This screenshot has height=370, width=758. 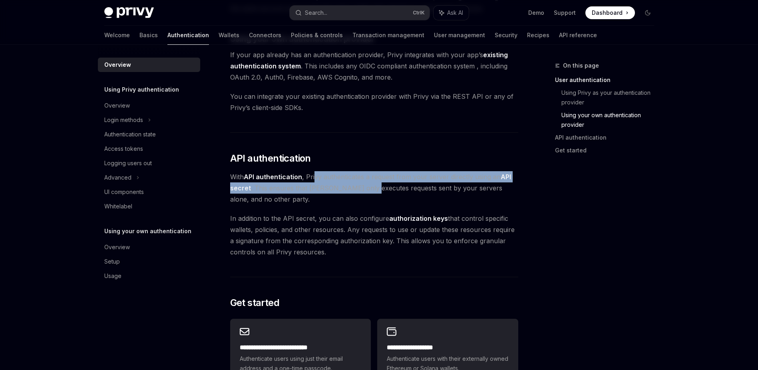 What do you see at coordinates (648, 13) in the screenshot?
I see `button: Toggle dark mode` at bounding box center [648, 13].